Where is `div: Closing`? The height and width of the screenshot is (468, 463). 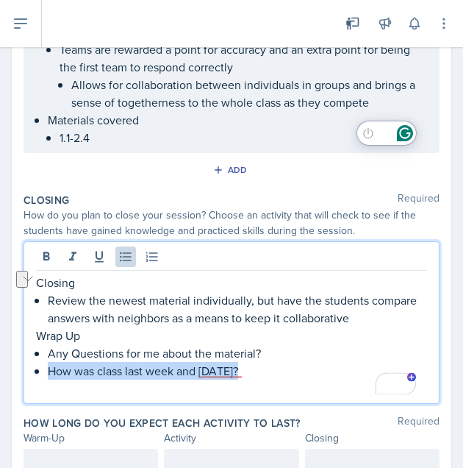 div: Closing is located at coordinates (372, 437).